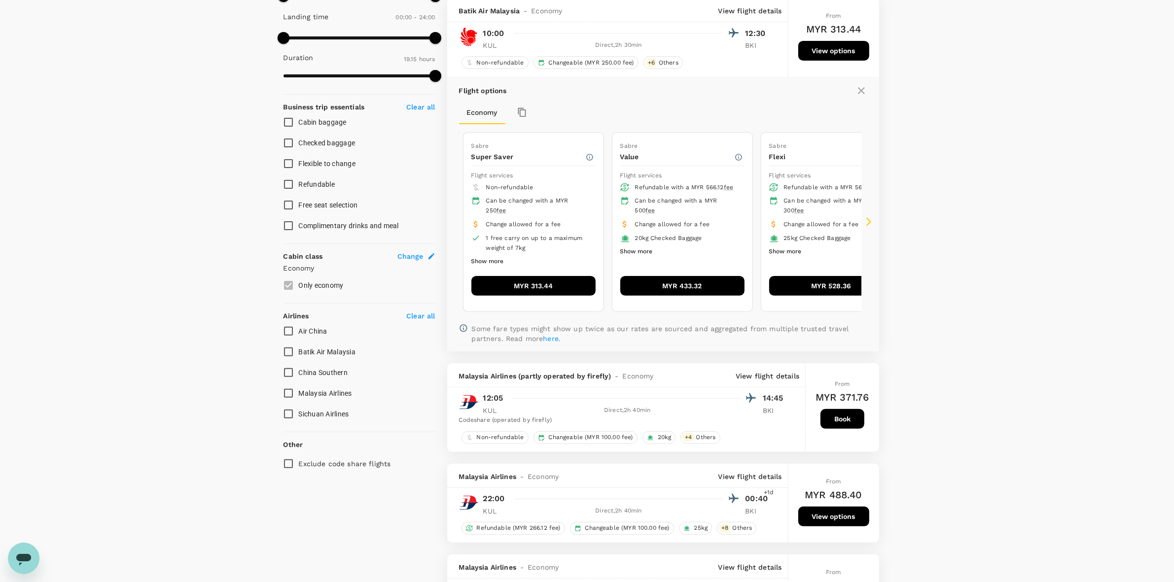 The width and height of the screenshot is (1174, 582). What do you see at coordinates (298, 58) in the screenshot?
I see `p: Duration` at bounding box center [298, 58].